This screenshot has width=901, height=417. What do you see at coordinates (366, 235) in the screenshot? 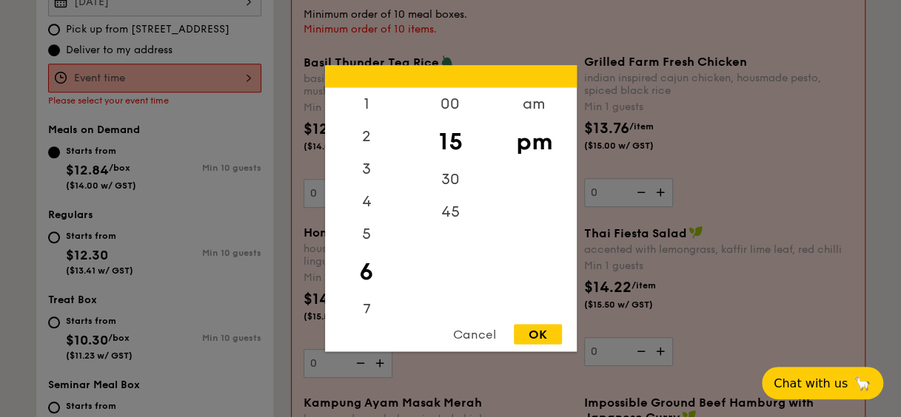
I see `div: 5` at bounding box center [366, 235].